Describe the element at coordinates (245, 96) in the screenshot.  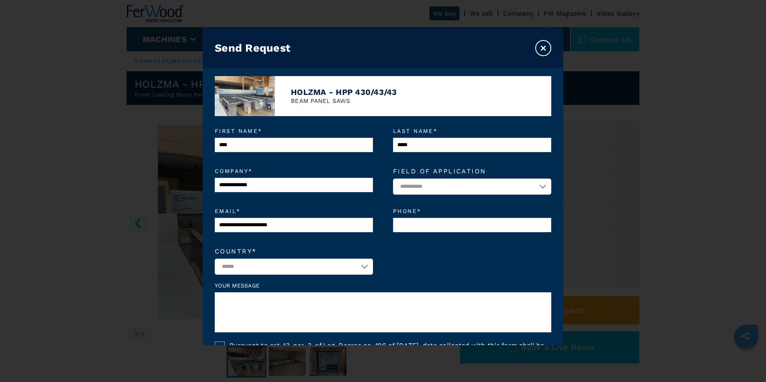
I see `img: image` at that location.